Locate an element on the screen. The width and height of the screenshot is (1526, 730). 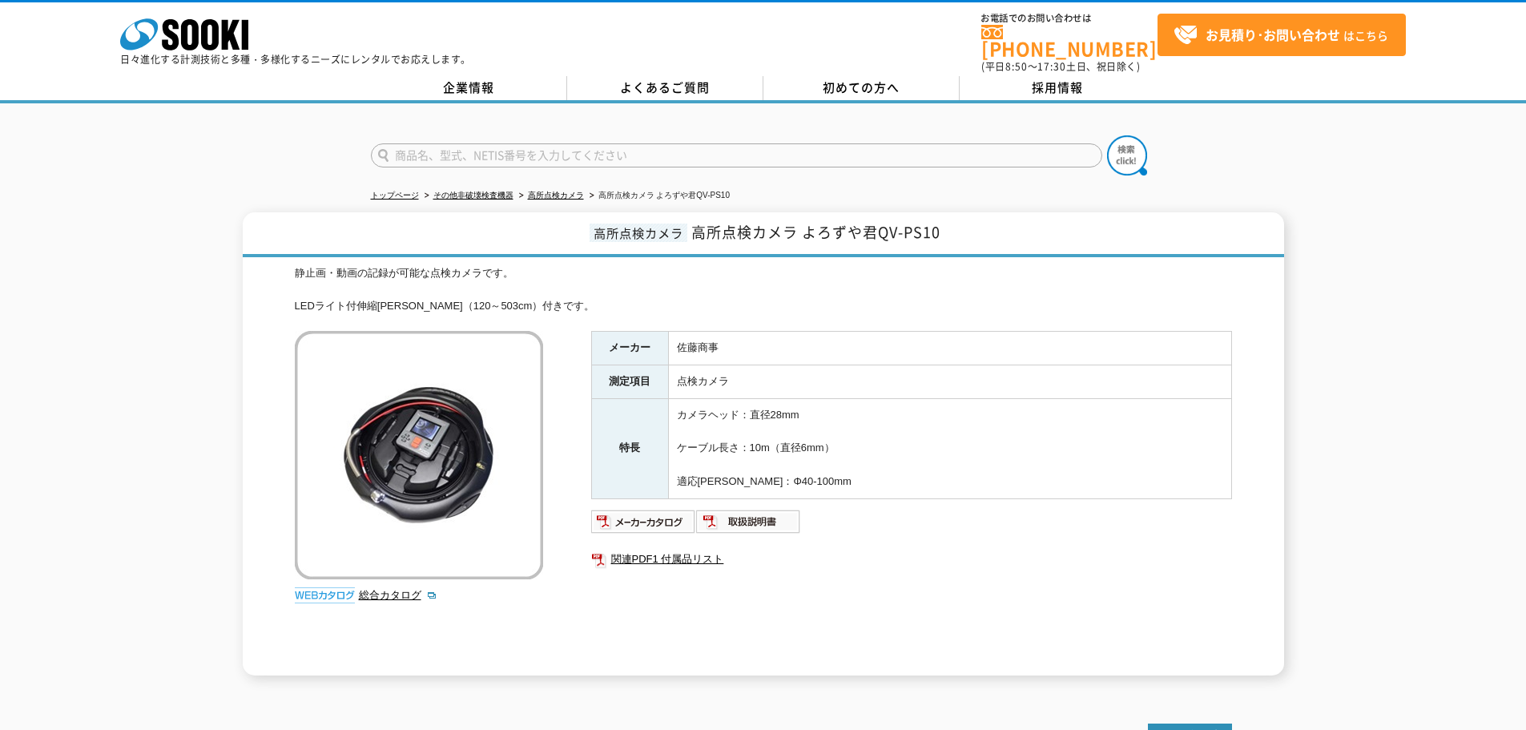
span: (平日 ～ 土日、祝日除く) is located at coordinates (1061, 66).